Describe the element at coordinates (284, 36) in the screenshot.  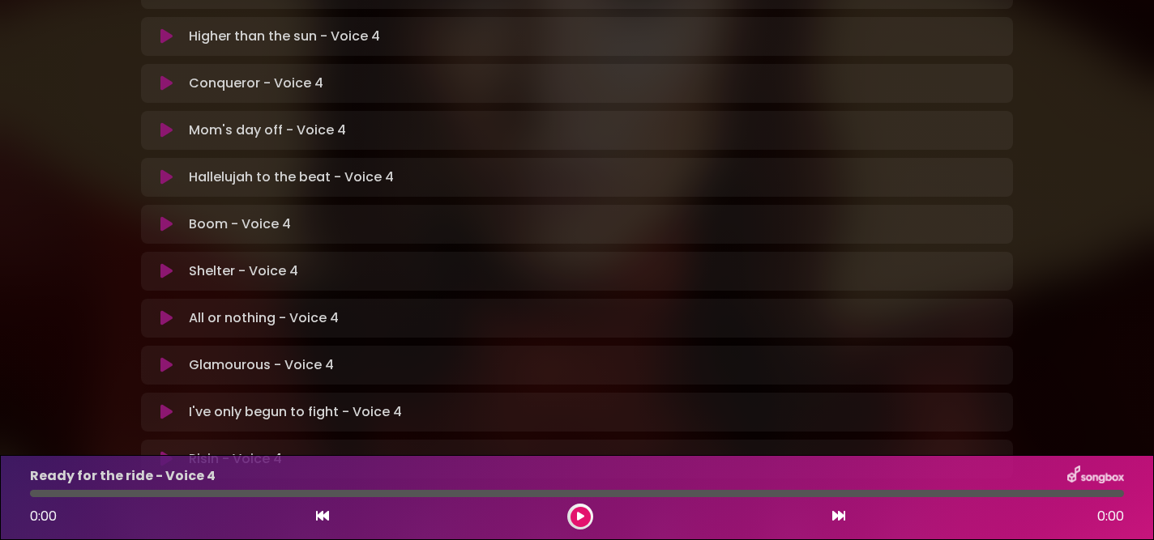
I see `p: Higher than the sun - Voice 4` at that location.